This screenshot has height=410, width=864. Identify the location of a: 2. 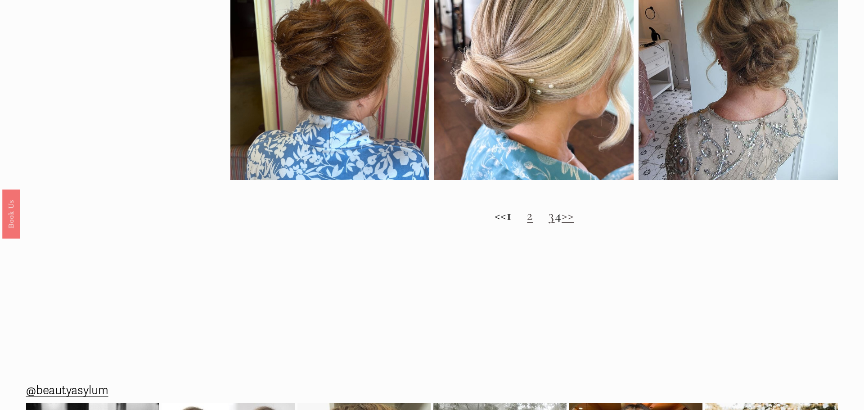
(530, 215).